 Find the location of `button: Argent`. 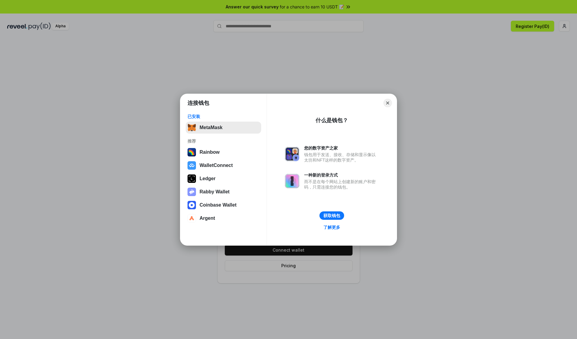

button: Argent is located at coordinates (223, 218).